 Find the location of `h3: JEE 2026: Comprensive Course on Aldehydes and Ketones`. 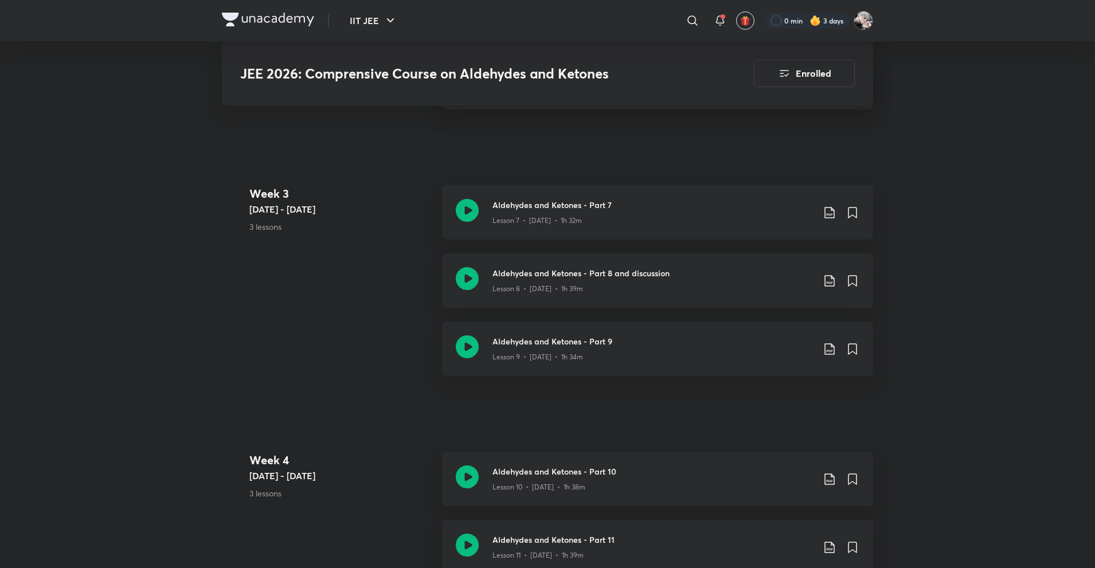

h3: JEE 2026: Comprensive Course on Aldehydes and Ketones is located at coordinates (464, 73).